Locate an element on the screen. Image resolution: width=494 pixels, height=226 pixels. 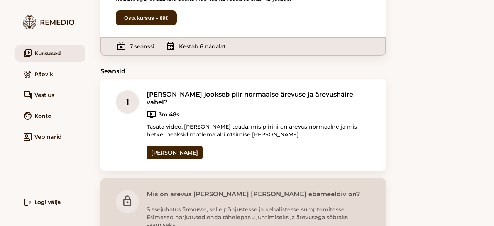
div: Kestab 6 nädalat is located at coordinates (196, 46).